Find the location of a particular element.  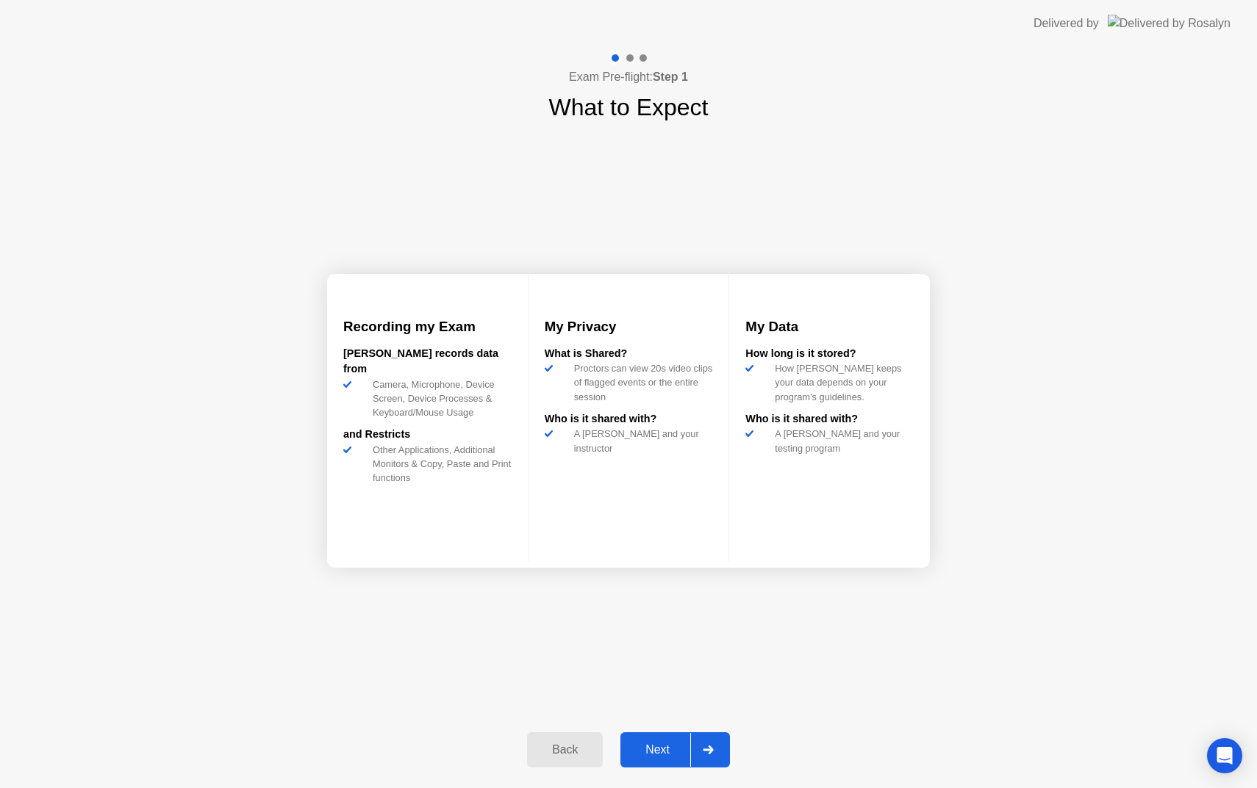

div: How long is it stored? is located at coordinates (829, 354).